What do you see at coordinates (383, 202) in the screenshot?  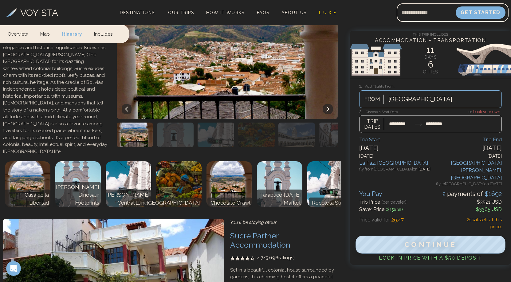 I see `div: Trip Price` at bounding box center [383, 202].